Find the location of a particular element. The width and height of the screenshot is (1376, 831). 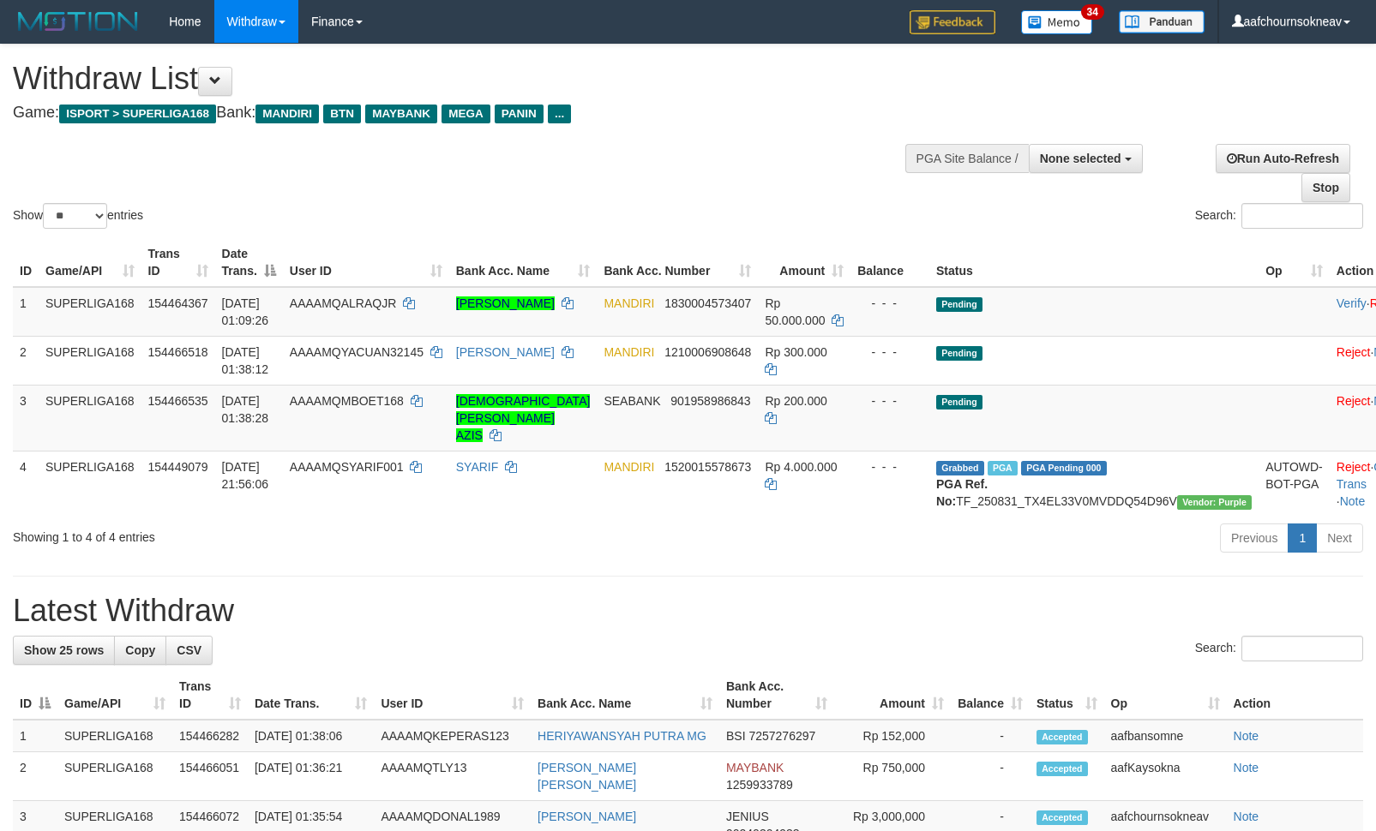

img: MOTION_logo.png is located at coordinates (78, 21).